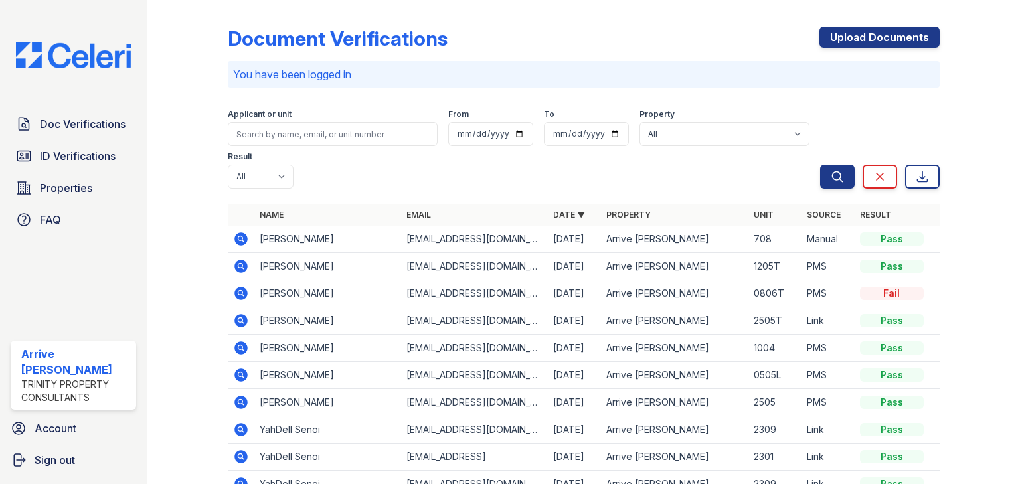  Describe the element at coordinates (879, 37) in the screenshot. I see `a: Upload Documents` at that location.